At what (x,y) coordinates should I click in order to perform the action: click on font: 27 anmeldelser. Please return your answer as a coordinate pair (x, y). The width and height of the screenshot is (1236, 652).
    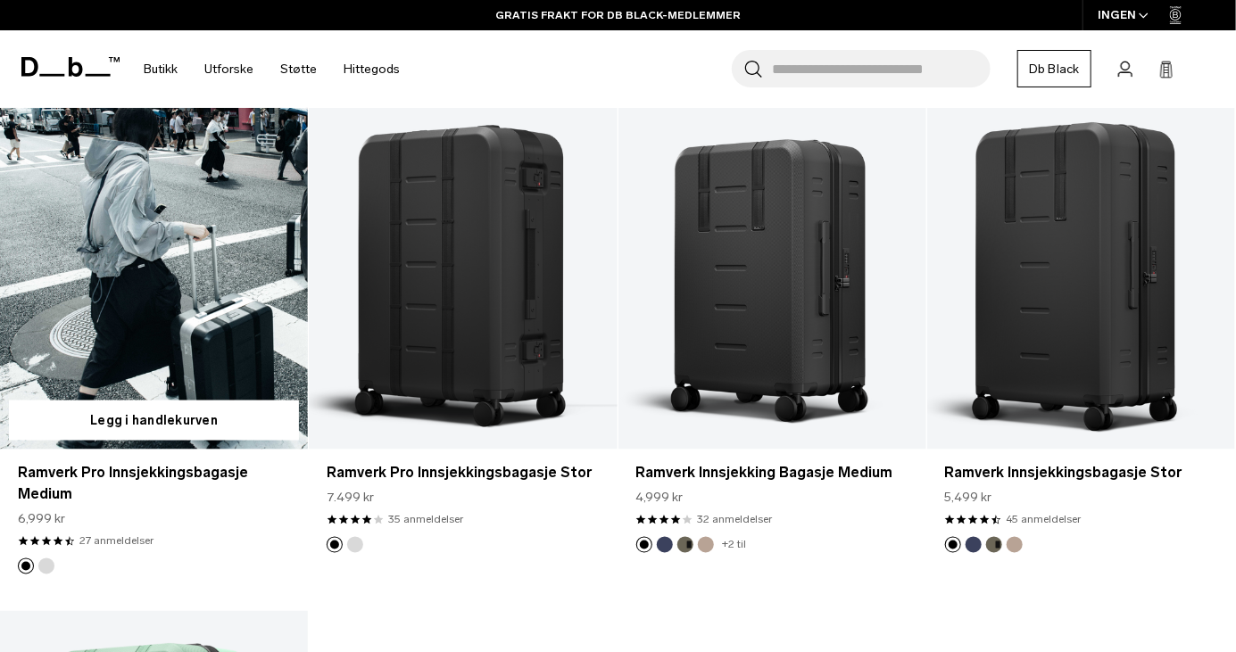
    Looking at the image, I should click on (116, 542).